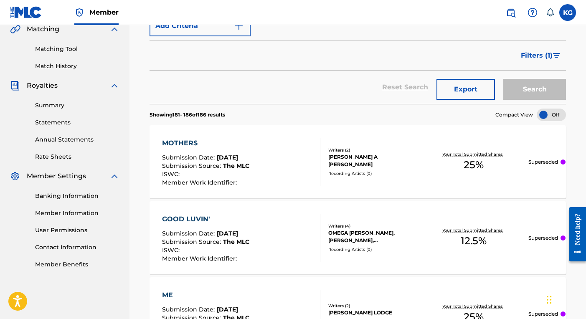  What do you see at coordinates (56, 176) in the screenshot?
I see `span: Member Settings` at bounding box center [56, 176].